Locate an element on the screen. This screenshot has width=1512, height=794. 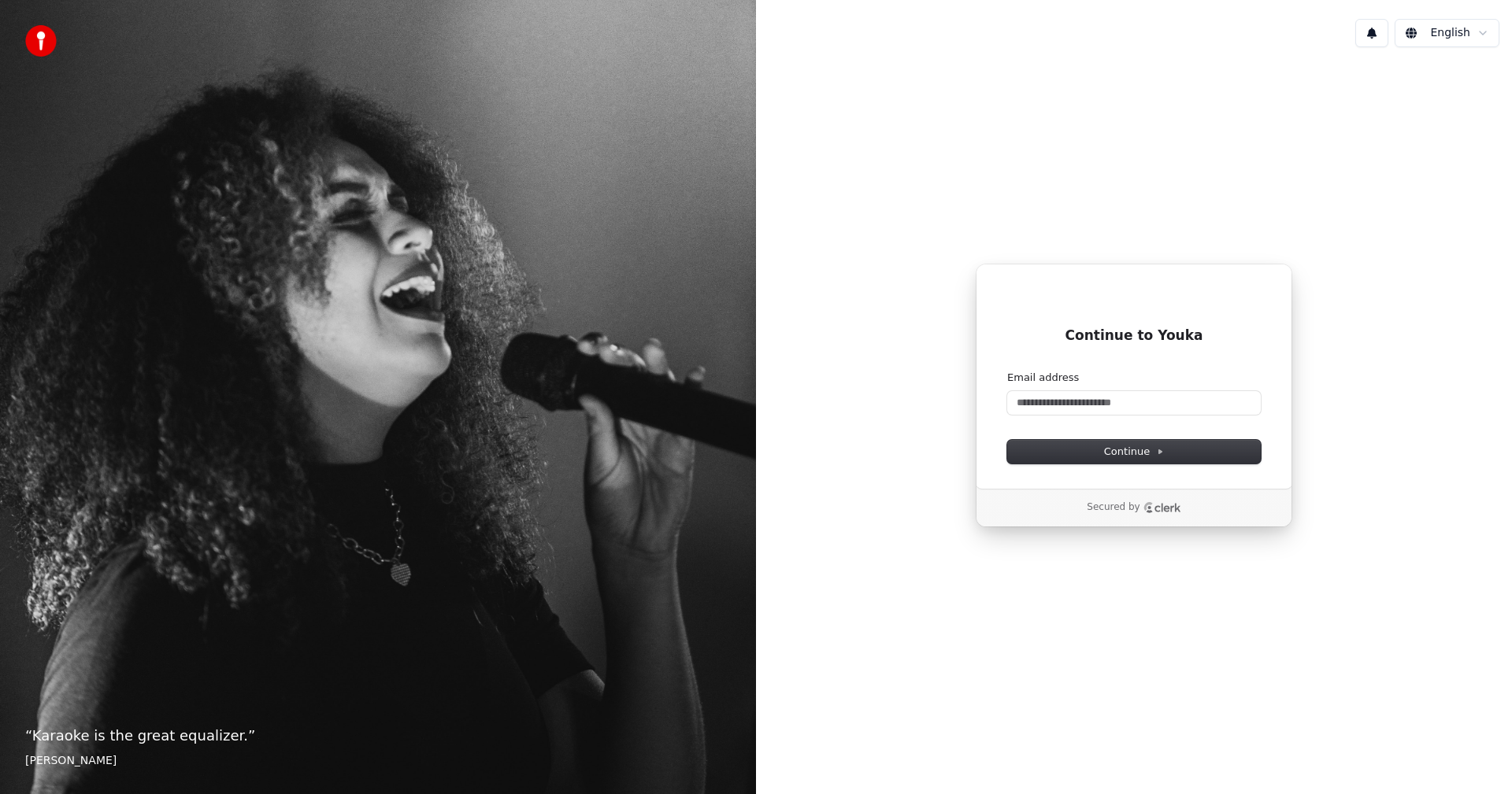
label: Email address is located at coordinates (1043, 378).